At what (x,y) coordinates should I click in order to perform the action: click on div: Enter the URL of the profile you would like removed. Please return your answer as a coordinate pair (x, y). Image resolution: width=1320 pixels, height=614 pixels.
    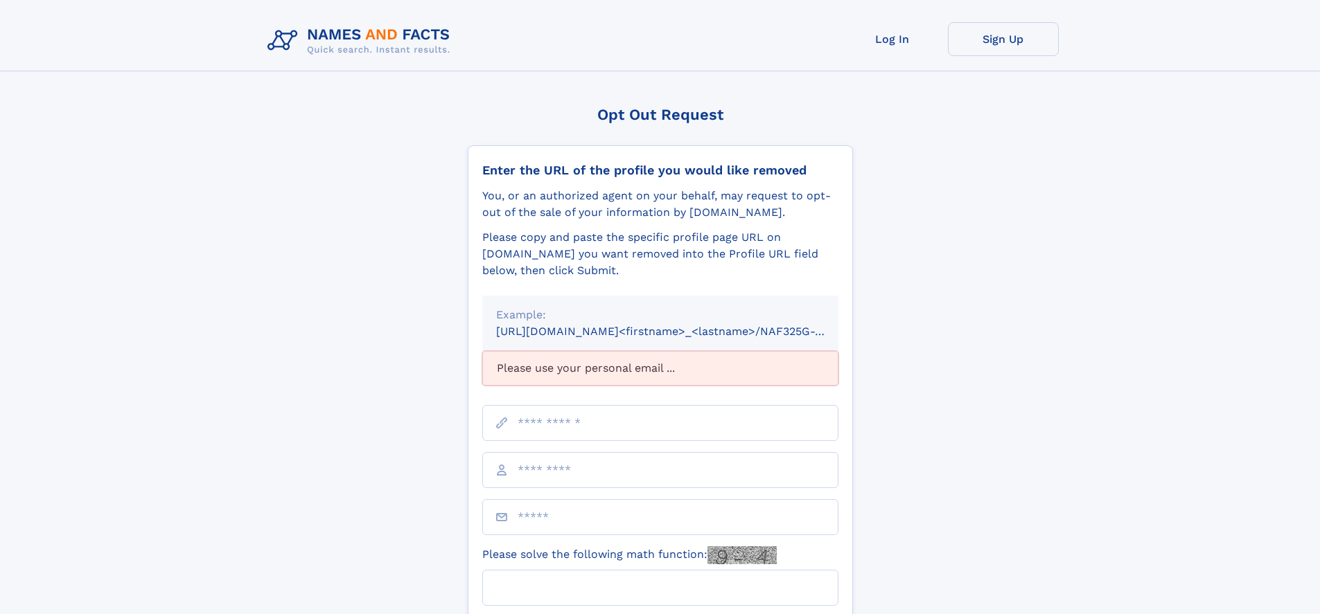
    Looking at the image, I should click on (660, 170).